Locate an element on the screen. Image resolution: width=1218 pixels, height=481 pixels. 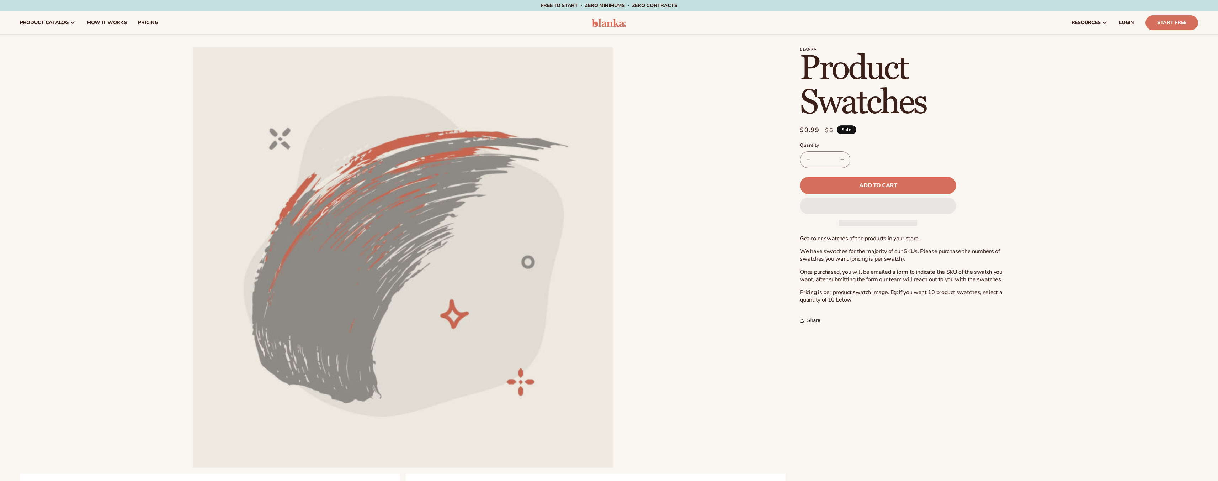
s: $5 is located at coordinates (829, 130).